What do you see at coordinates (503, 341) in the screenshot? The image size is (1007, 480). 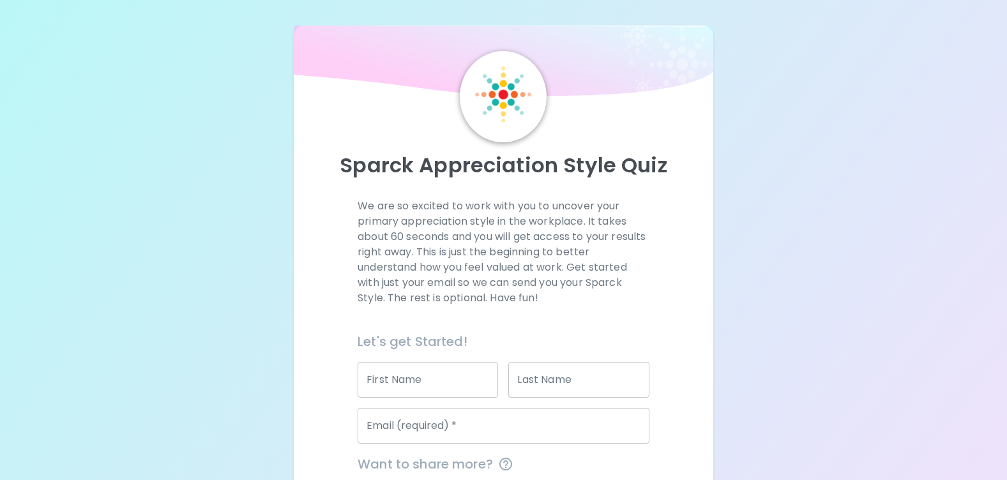 I see `h6: Let's get Started!` at bounding box center [503, 341].